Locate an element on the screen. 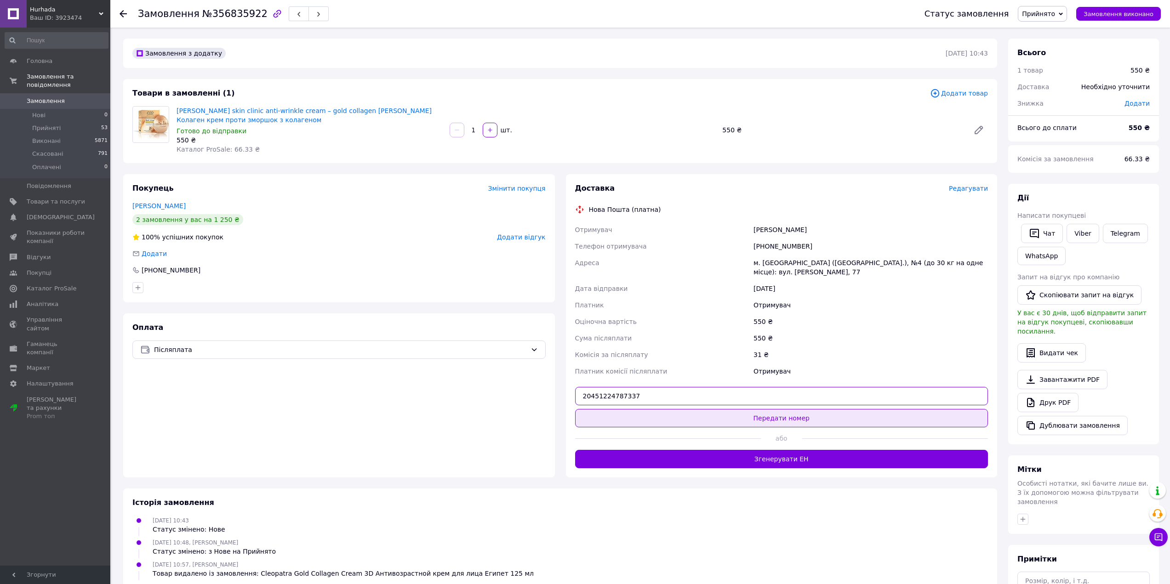 The image size is (1170, 584). button: Чат is located at coordinates (1042, 233).